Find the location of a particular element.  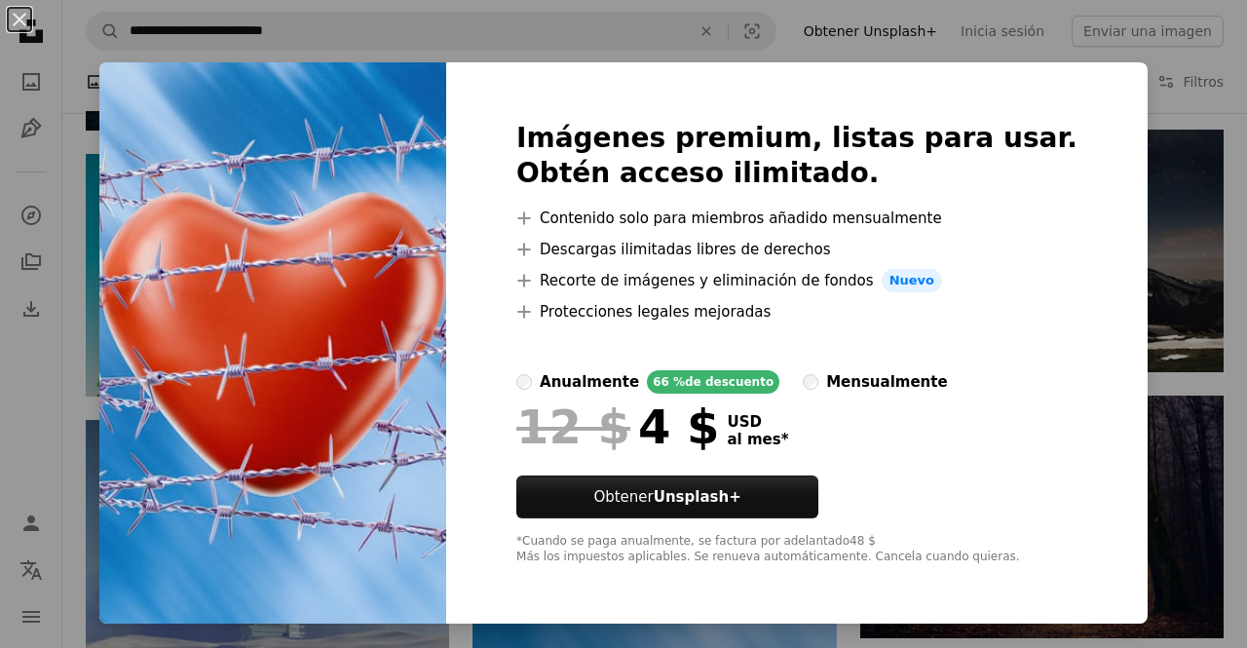

li: Recorte de imágenes y eliminación de fondos is located at coordinates (797, 281).